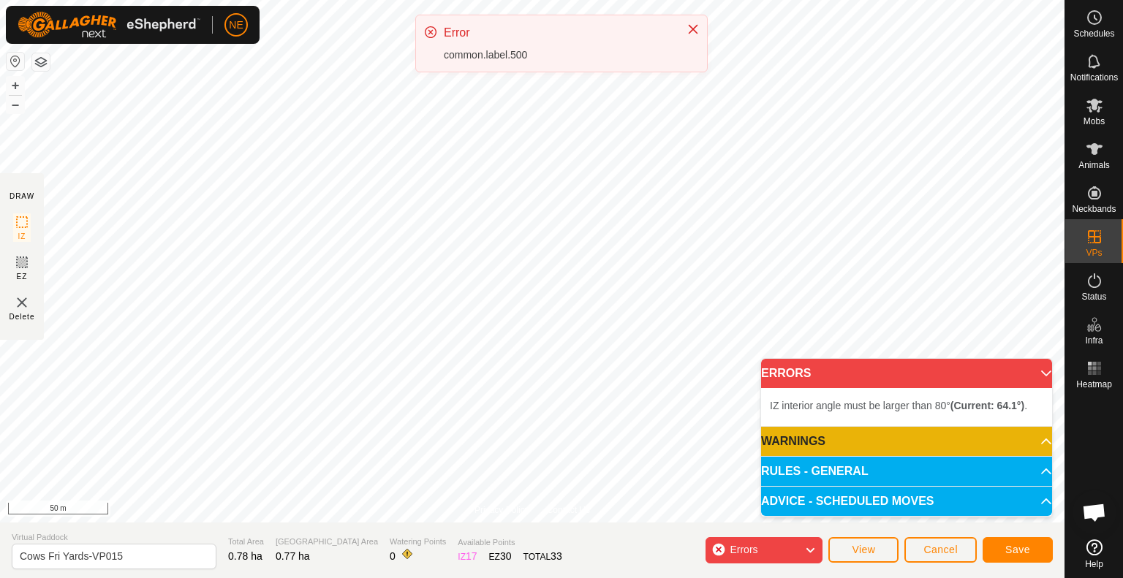 This screenshot has height=578, width=1123. What do you see at coordinates (292, 556) in the screenshot?
I see `span: 0.77 ha` at bounding box center [292, 556].